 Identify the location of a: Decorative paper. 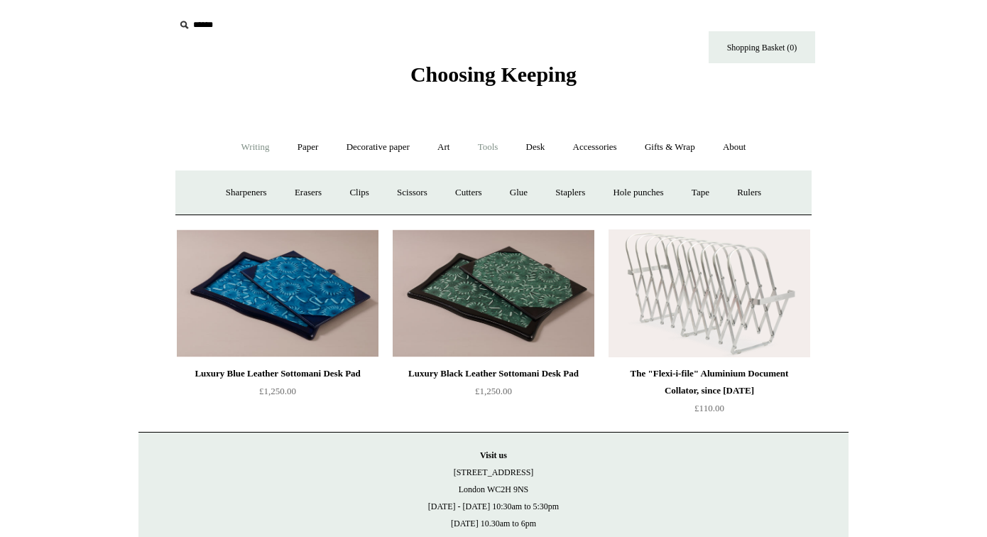
(378, 147).